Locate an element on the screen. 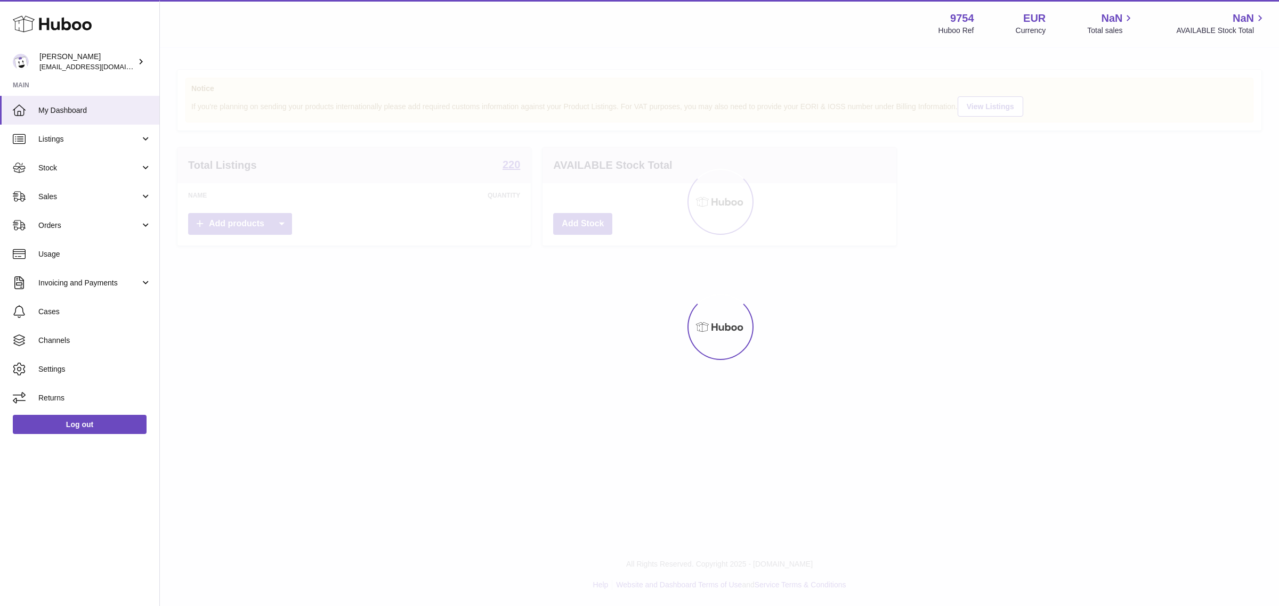 Image resolution: width=1279 pixels, height=606 pixels. a: Log out is located at coordinates (79, 425).